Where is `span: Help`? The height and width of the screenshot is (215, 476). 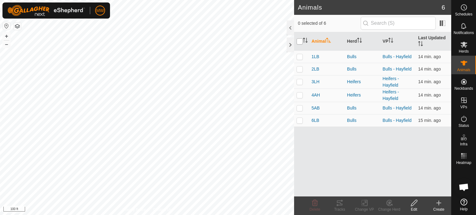 span: Help is located at coordinates (464, 209).